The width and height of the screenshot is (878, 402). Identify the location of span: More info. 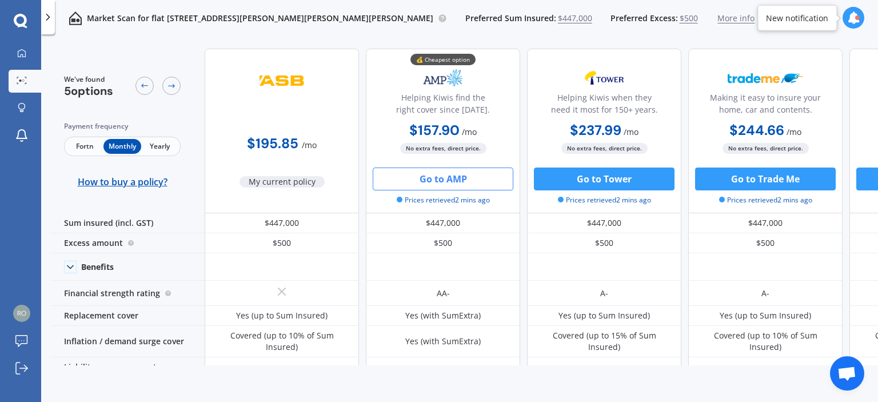
(736, 18).